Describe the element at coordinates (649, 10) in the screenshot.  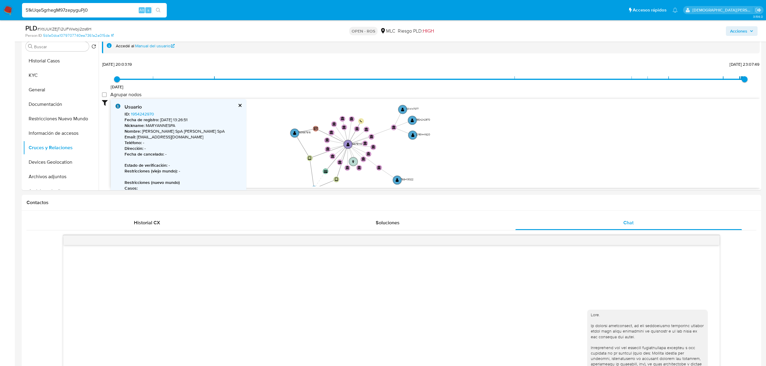
I see `span: Accesos rápidos` at that location.